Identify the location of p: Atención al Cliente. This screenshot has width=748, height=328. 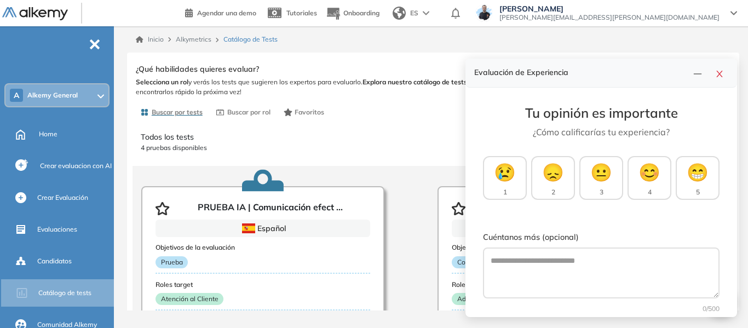
(189, 299).